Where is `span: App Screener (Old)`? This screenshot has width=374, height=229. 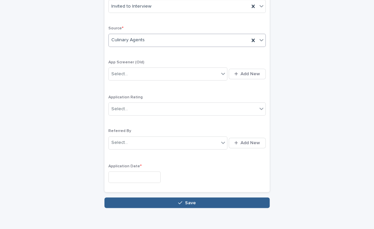
span: App Screener (Old) is located at coordinates (126, 62).